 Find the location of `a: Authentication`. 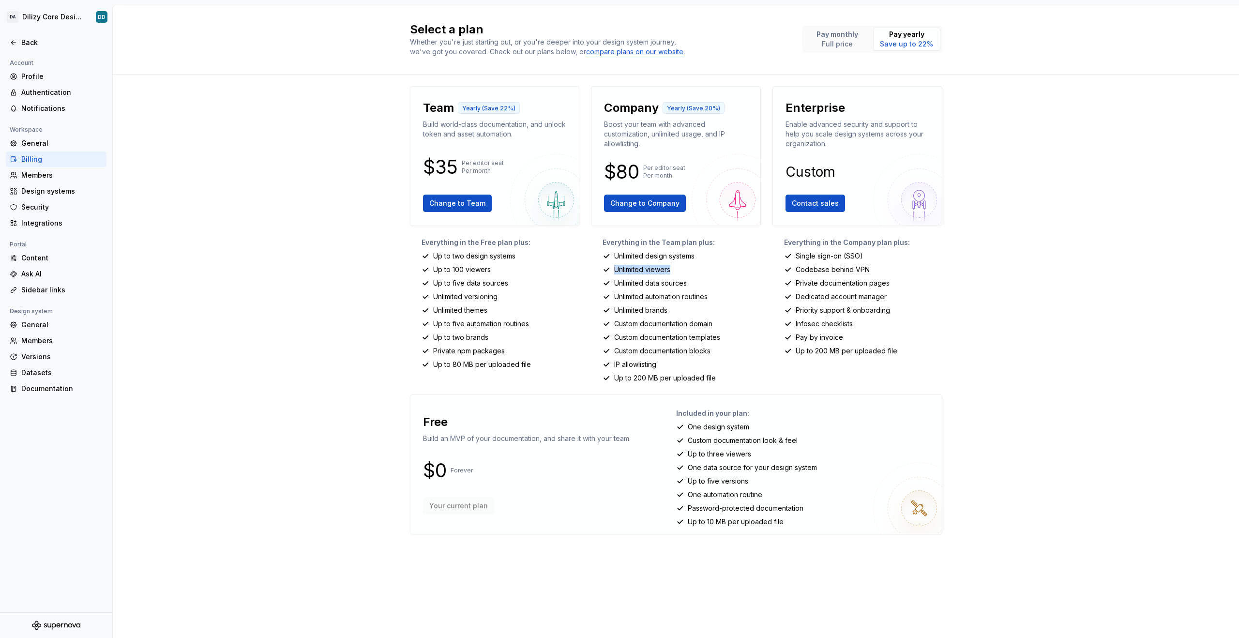

a: Authentication is located at coordinates (56, 92).